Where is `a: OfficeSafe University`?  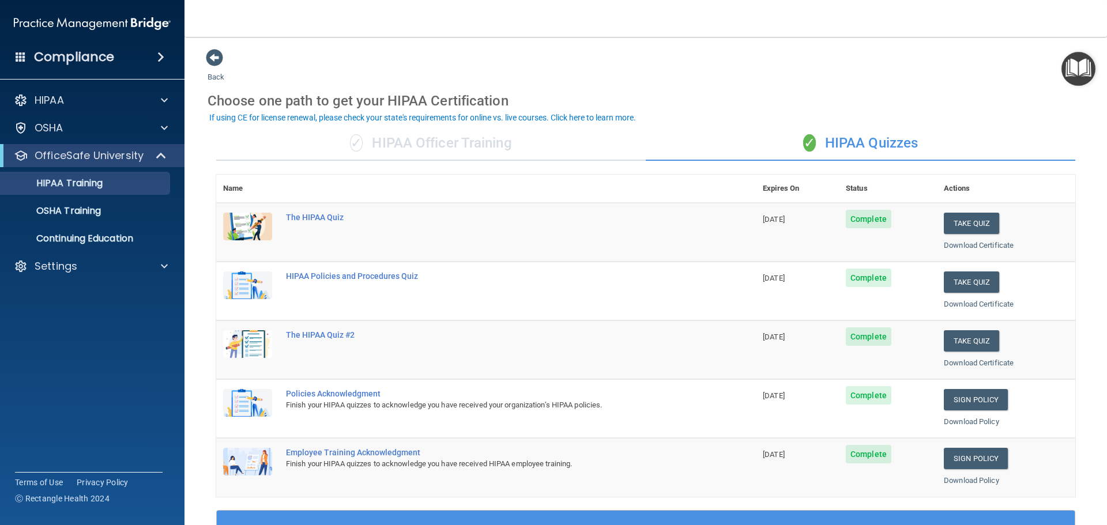
a: OfficeSafe University is located at coordinates (91, 156).